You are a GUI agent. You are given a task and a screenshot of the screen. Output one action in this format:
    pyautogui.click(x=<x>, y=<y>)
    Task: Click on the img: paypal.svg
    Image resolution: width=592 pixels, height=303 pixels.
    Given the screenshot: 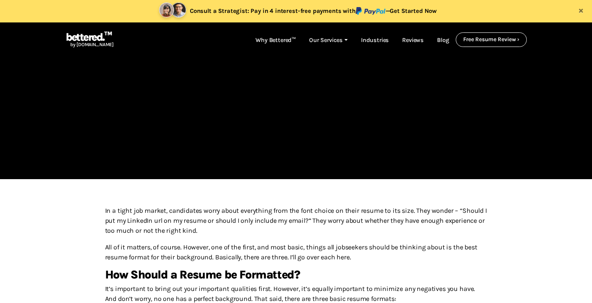 What is the action you would take?
    pyautogui.click(x=370, y=11)
    